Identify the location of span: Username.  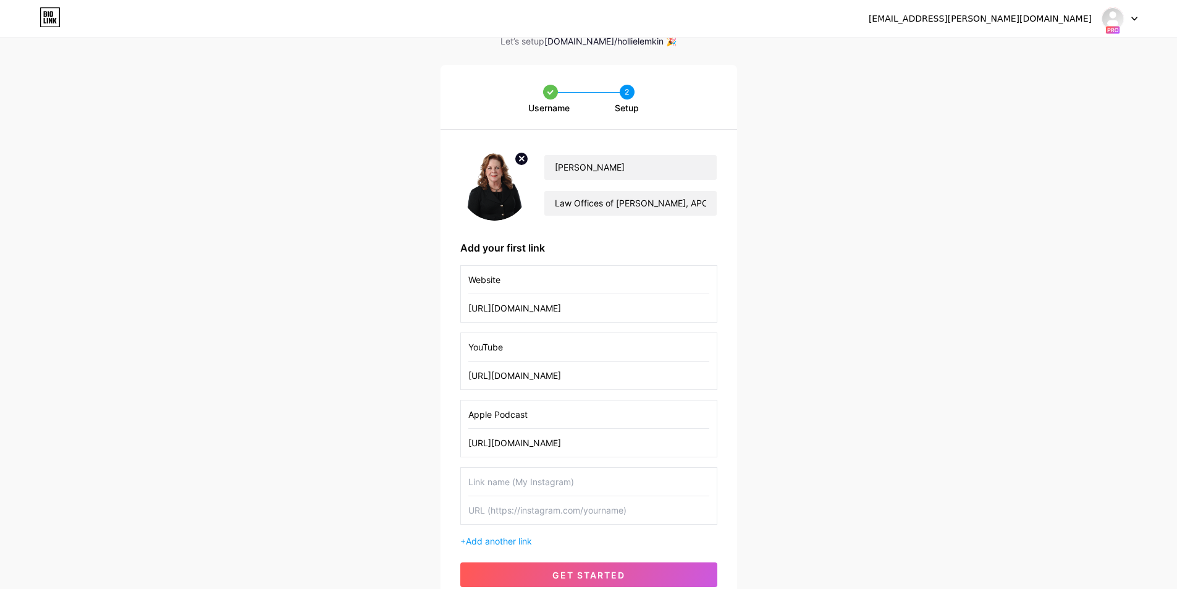
(548, 108).